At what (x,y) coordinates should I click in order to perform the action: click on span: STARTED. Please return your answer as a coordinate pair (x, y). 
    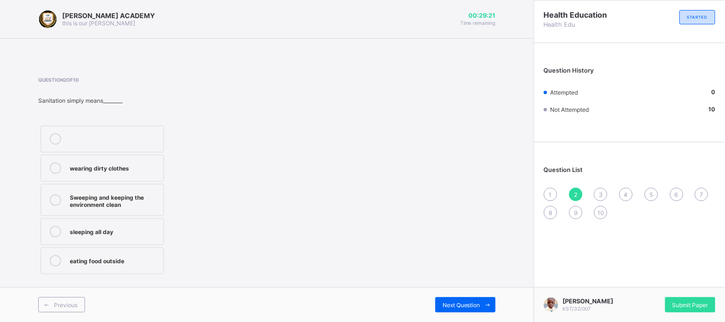
    Looking at the image, I should click on (697, 17).